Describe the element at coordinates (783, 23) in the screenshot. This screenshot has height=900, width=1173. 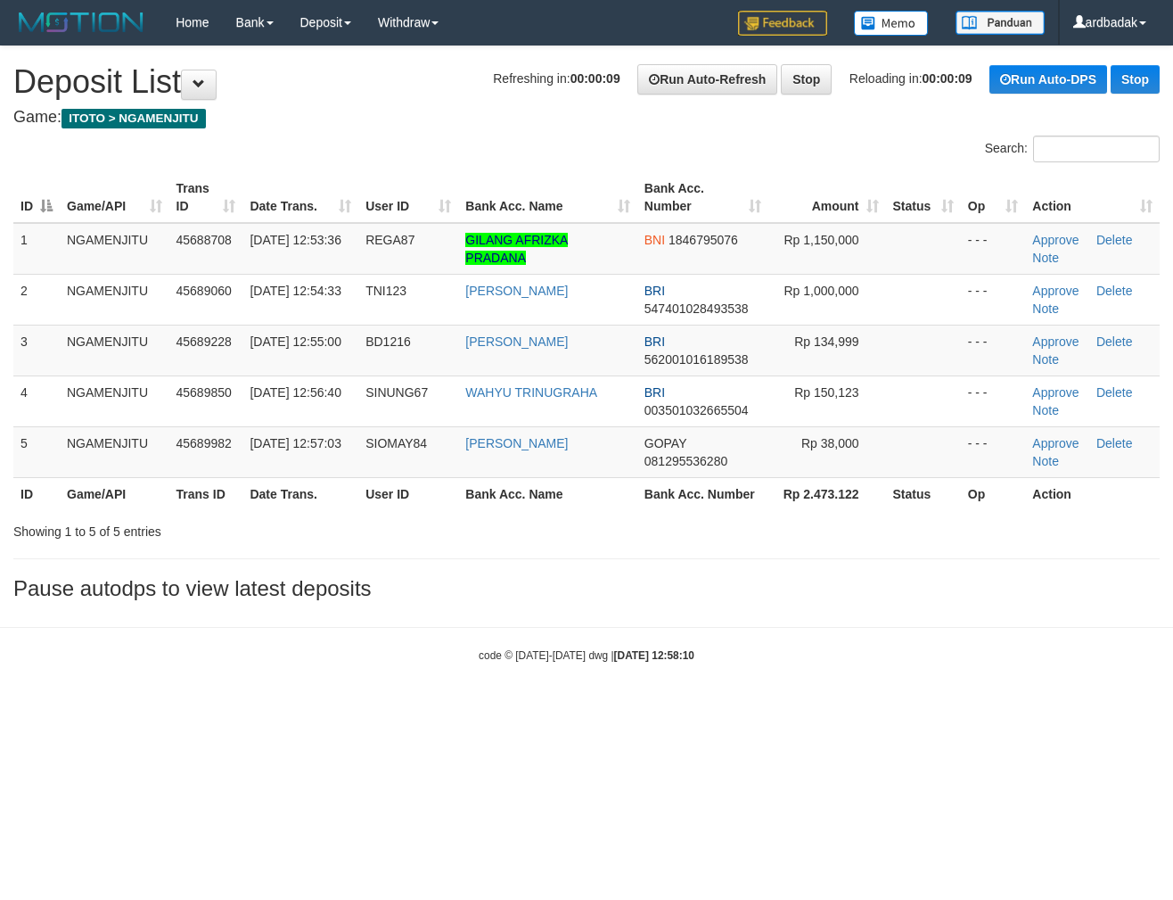
I see `img: Feedback.jpg` at that location.